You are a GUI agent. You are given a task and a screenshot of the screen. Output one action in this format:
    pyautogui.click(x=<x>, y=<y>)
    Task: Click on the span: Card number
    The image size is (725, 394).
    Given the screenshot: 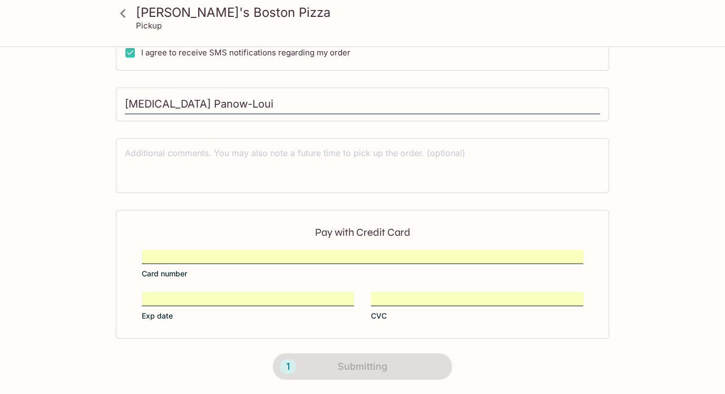 What is the action you would take?
    pyautogui.click(x=164, y=274)
    